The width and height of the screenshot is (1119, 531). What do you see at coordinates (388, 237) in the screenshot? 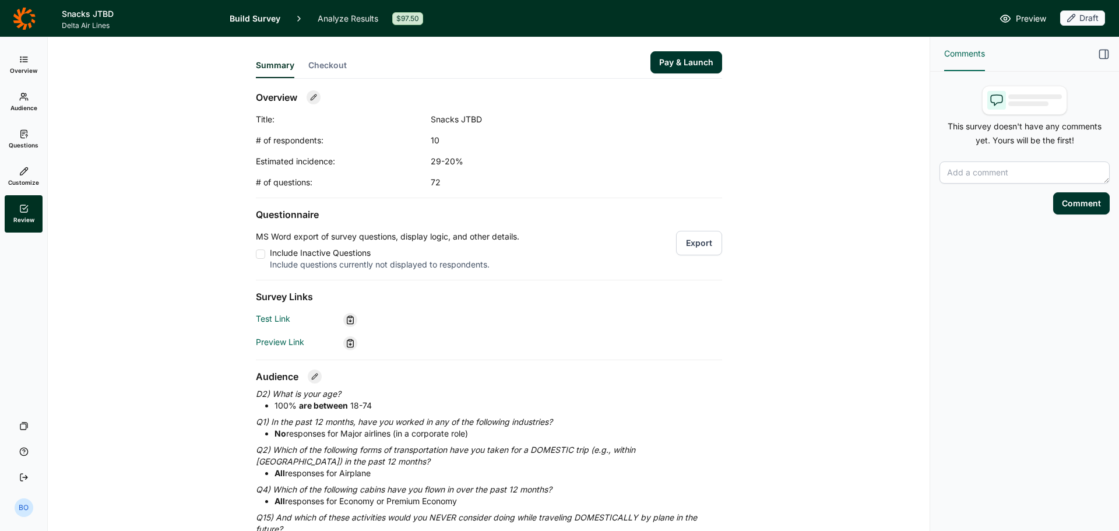
I see `p: MS Word export of survey questions, display logic, and other details.` at bounding box center [388, 237].